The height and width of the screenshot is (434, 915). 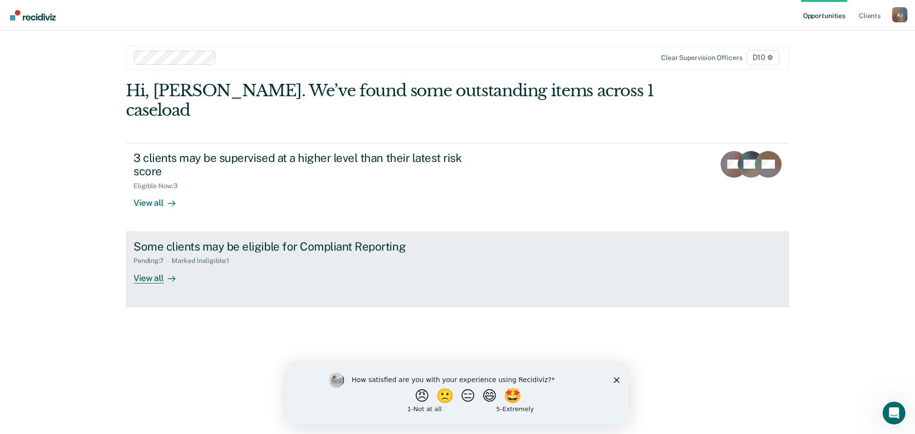 What do you see at coordinates (900, 15) in the screenshot?
I see `div: A J` at bounding box center [900, 15].